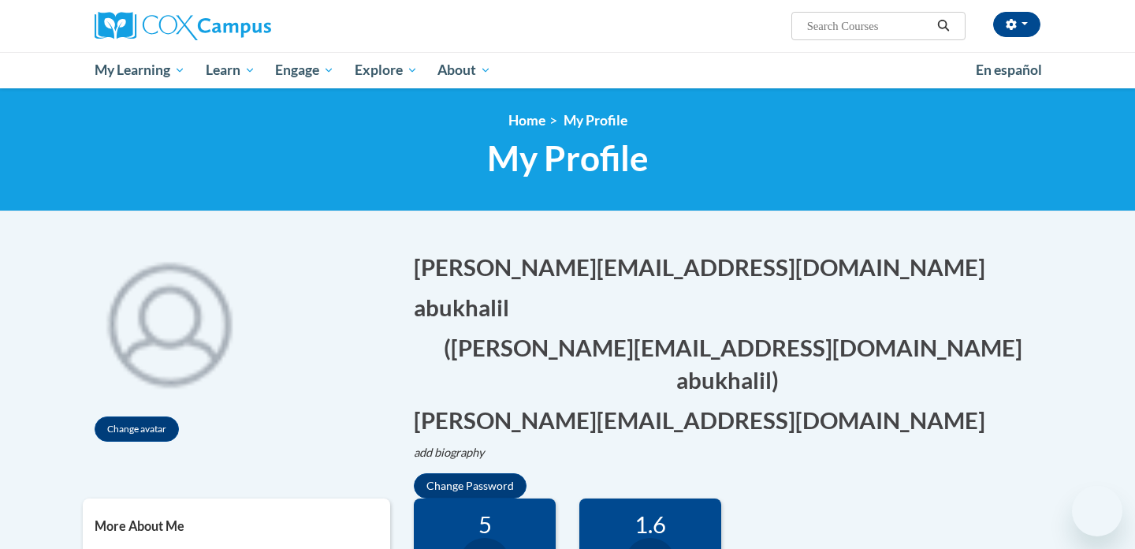 This screenshot has height=549, width=1135. Describe the element at coordinates (230, 70) in the screenshot. I see `span: Learn` at that location.